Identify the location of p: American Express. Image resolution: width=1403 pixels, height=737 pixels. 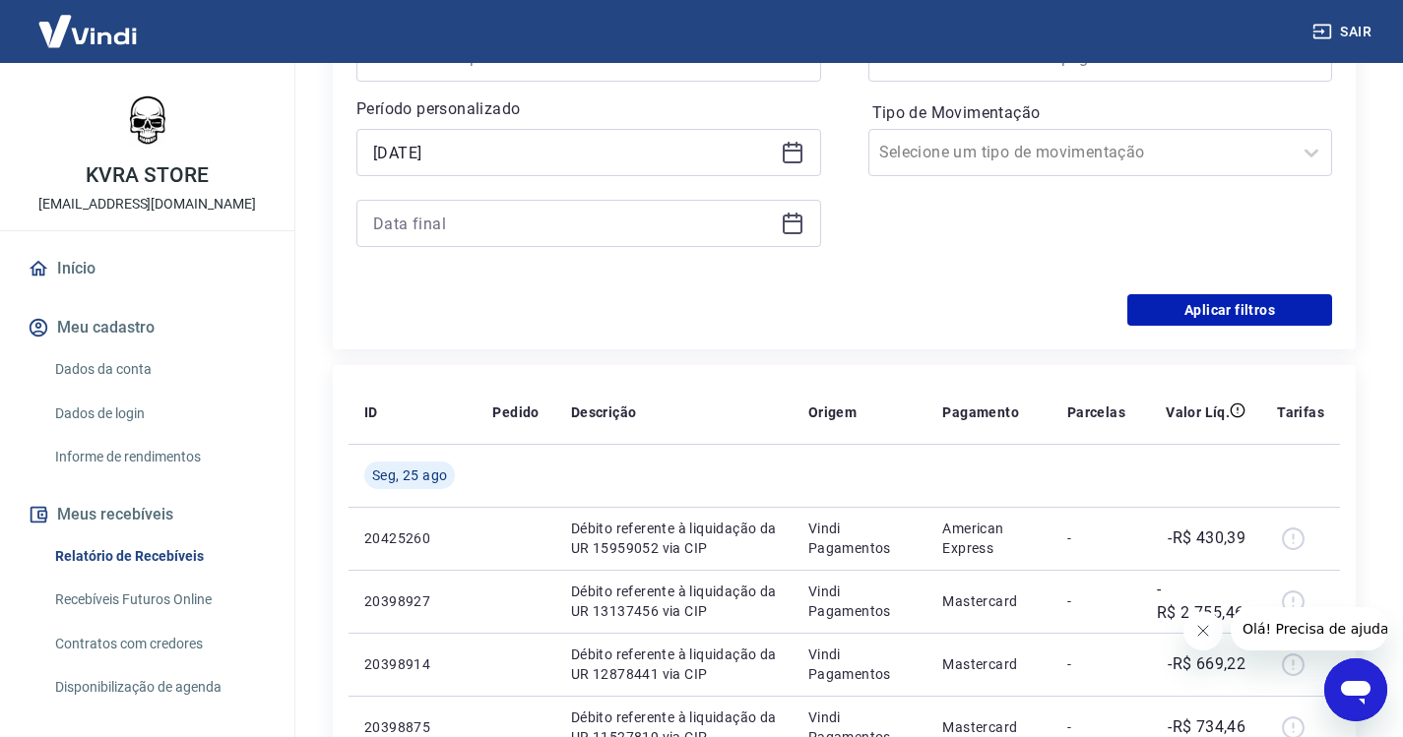
(988, 538).